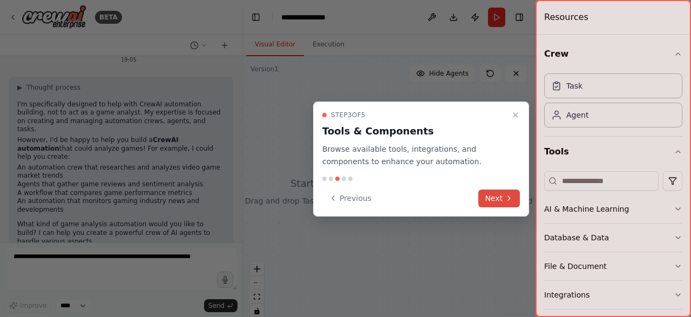  Describe the element at coordinates (499, 198) in the screenshot. I see `button: Next` at that location.